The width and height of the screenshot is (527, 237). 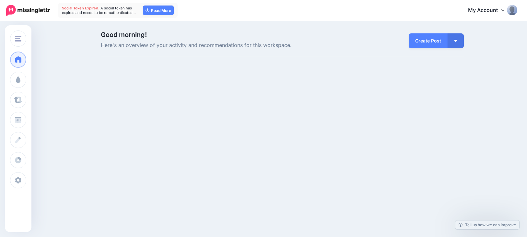 What do you see at coordinates (456, 41) in the screenshot?
I see `img: arrow-down-white.png` at bounding box center [456, 41].